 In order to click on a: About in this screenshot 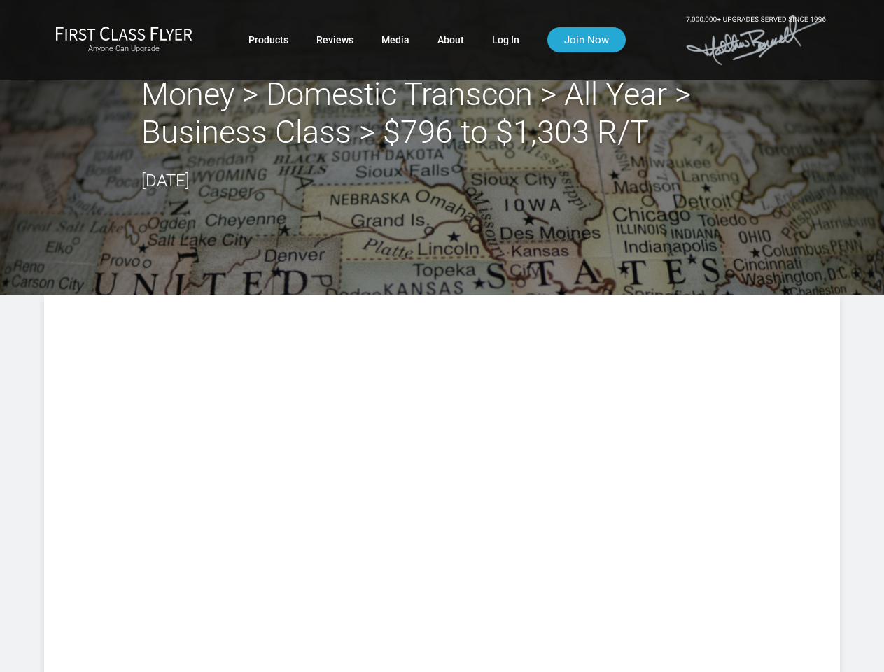, I will do `click(451, 40)`.